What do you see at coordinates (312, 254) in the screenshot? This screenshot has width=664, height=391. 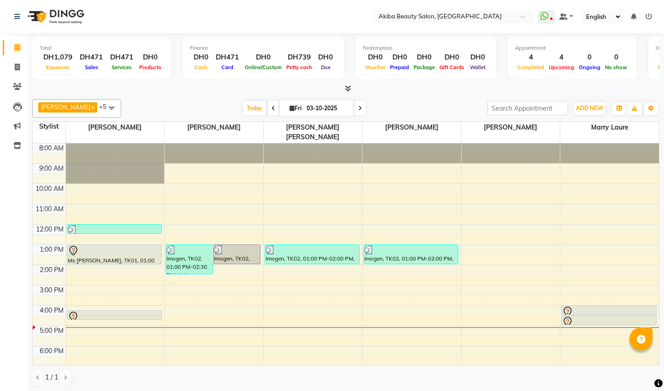 I see `div: Imogen, TK02, 01:00 PM-02:00 PM, Gelish Pedicure` at bounding box center [312, 254].